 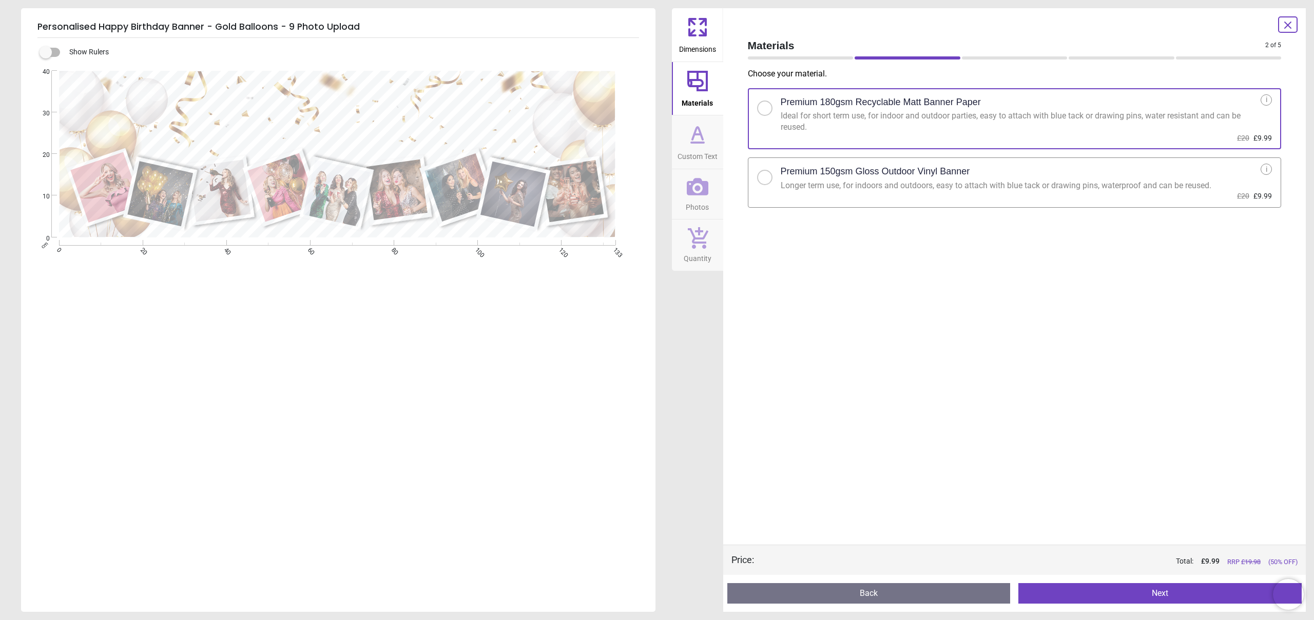 What do you see at coordinates (697, 154) in the screenshot?
I see `span: Custom Text` at bounding box center [697, 154].